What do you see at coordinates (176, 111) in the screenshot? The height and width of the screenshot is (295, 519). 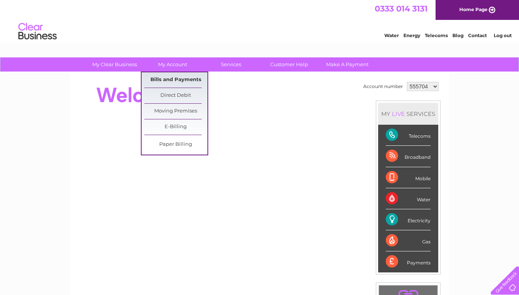 I see `a: Moving Premises` at bounding box center [176, 111].